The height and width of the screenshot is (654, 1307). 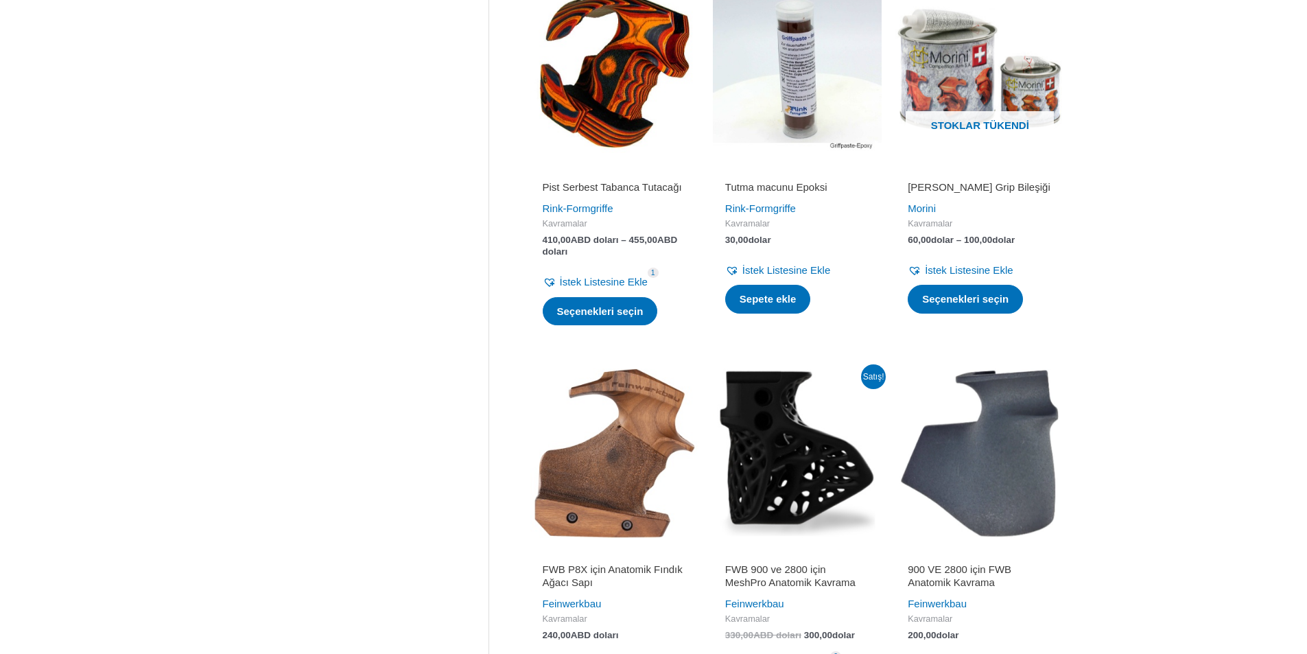 I want to click on font: 300,00, so click(x=818, y=635).